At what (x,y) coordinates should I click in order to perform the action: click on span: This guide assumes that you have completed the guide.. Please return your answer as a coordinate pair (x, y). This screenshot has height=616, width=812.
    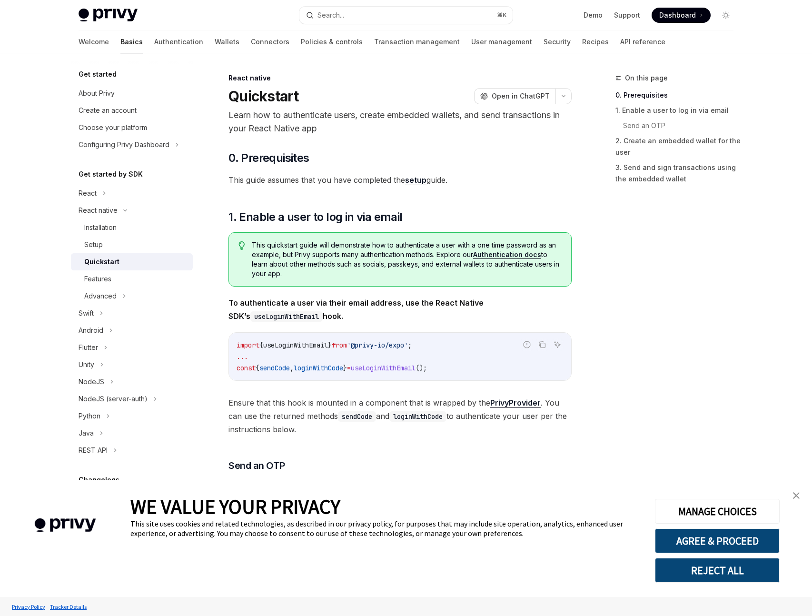
    Looking at the image, I should click on (400, 180).